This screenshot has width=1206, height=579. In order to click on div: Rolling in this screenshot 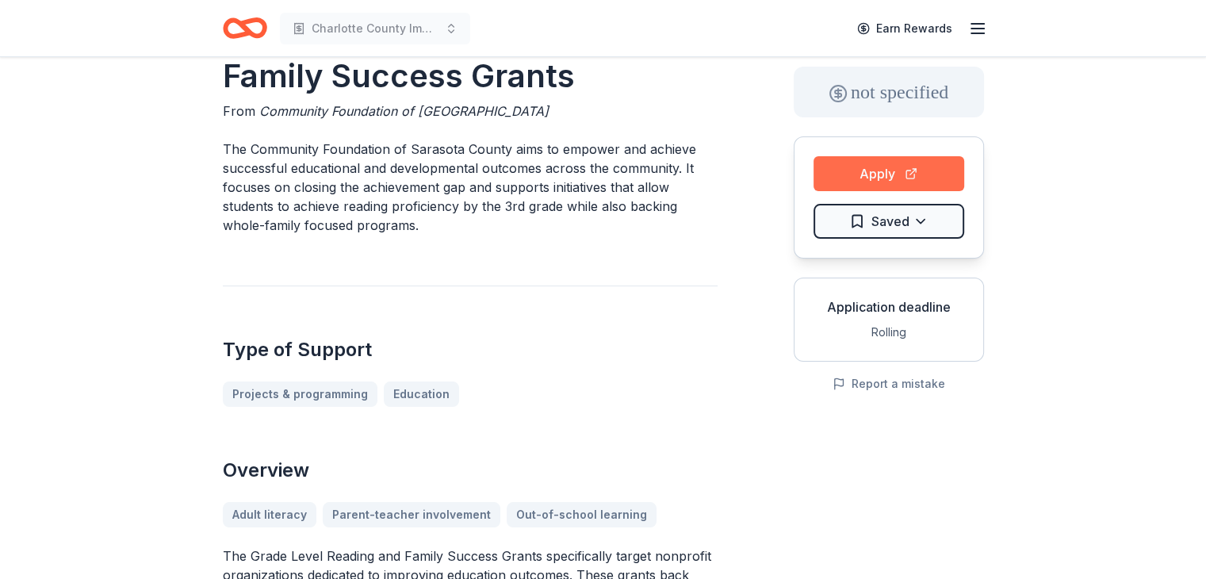, I will do `click(889, 332)`.